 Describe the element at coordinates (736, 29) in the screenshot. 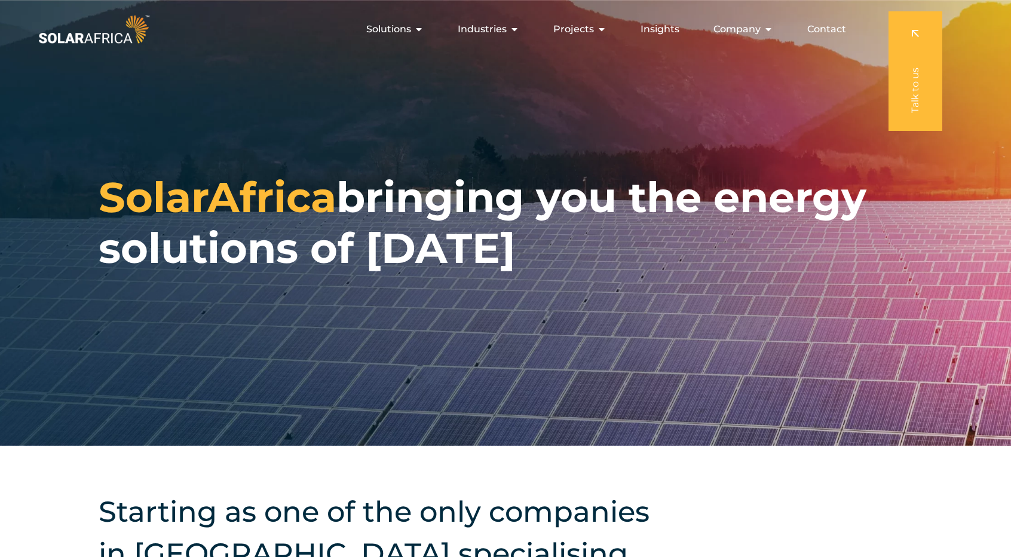

I see `span: Company` at that location.